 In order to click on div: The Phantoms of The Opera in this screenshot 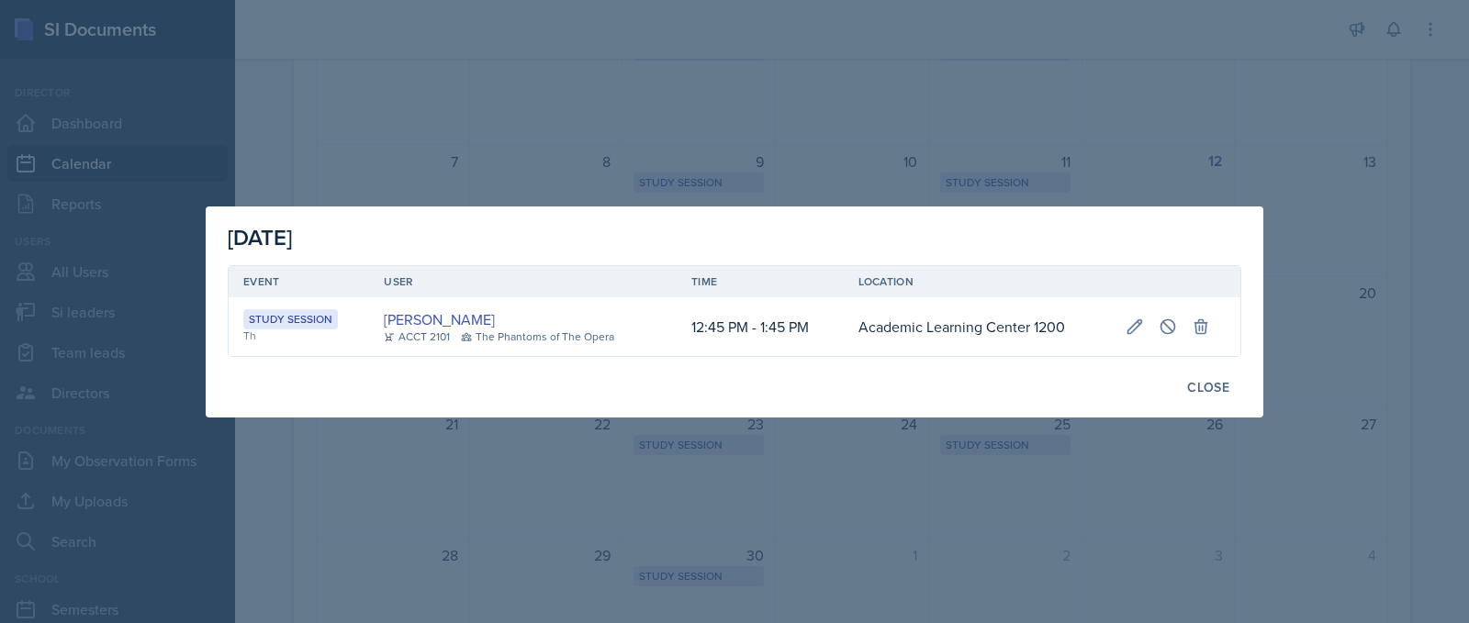, I will do `click(537, 337)`.